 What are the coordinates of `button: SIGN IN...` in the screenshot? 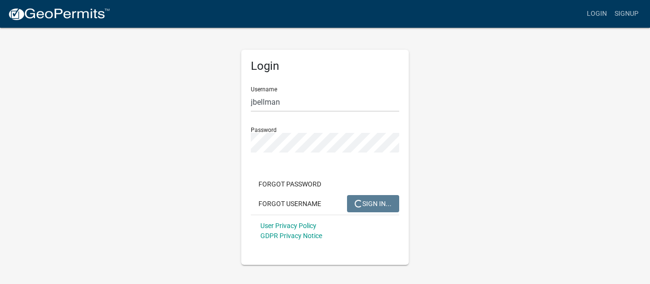 It's located at (373, 204).